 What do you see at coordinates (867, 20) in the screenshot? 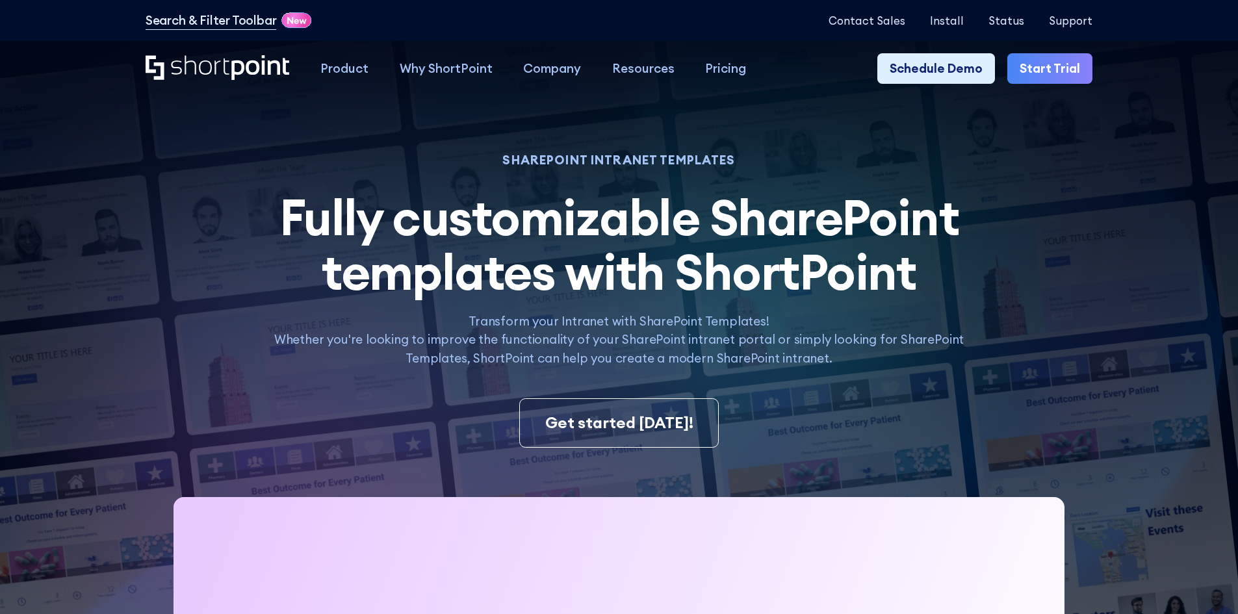
I see `a: Contact Sales` at bounding box center [867, 20].